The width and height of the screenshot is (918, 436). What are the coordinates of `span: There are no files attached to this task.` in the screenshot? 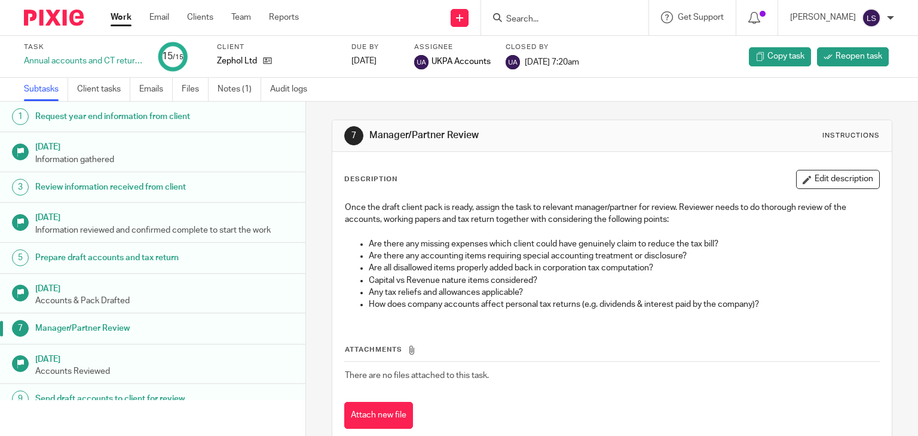 It's located at (417, 375).